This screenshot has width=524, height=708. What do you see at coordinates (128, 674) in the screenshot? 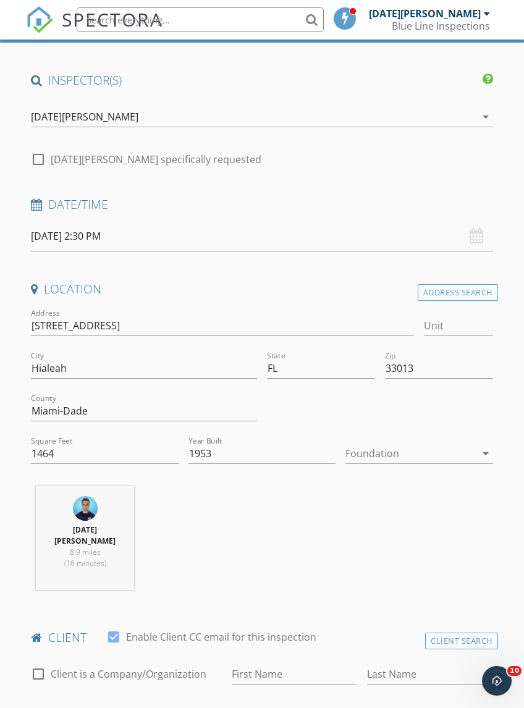
I see `label: Client is a Company/Organization` at bounding box center [128, 674].